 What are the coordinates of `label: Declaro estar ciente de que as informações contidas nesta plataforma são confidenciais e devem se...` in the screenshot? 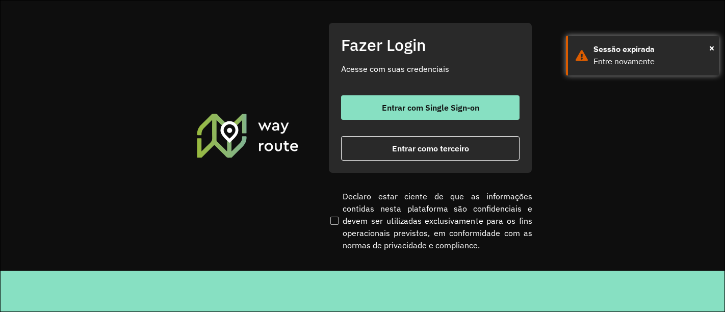 It's located at (430, 221).